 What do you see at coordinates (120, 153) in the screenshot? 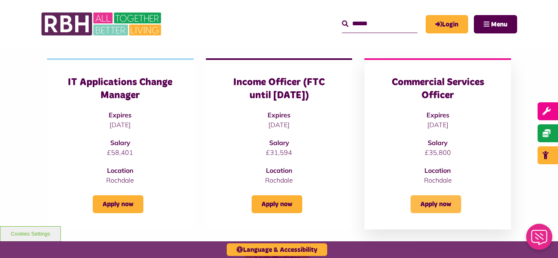
I see `p: £58,401` at bounding box center [120, 153].